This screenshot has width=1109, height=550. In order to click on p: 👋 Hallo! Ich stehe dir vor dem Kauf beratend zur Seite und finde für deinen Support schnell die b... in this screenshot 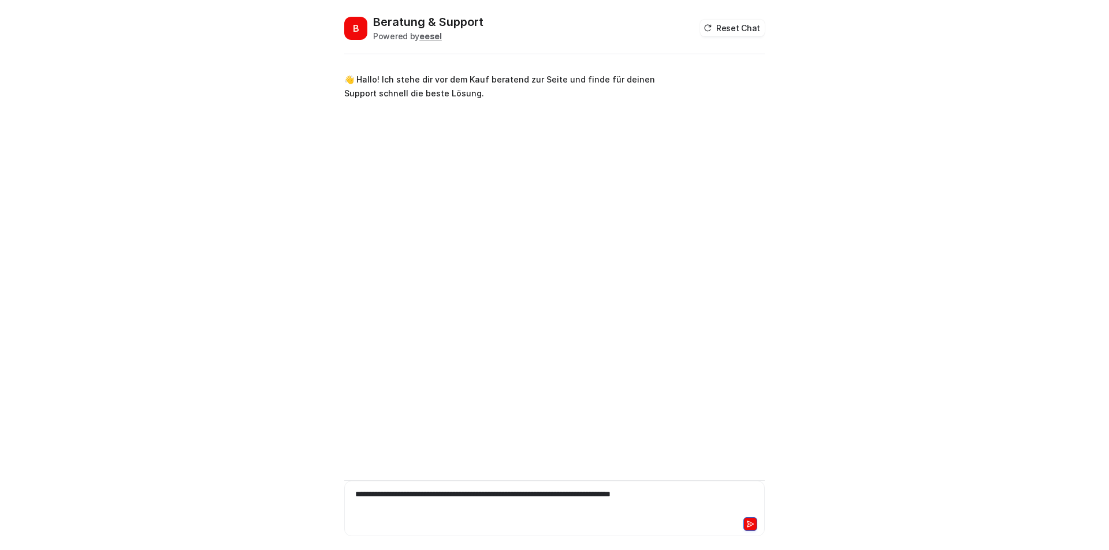, I will do `click(513, 87)`.